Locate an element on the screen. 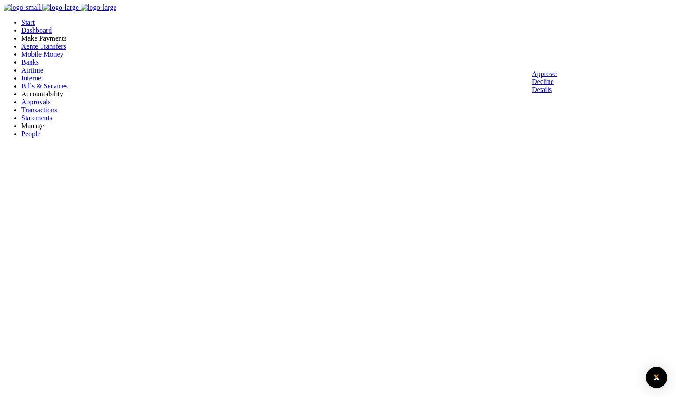  span: Dashboard is located at coordinates (36, 30).